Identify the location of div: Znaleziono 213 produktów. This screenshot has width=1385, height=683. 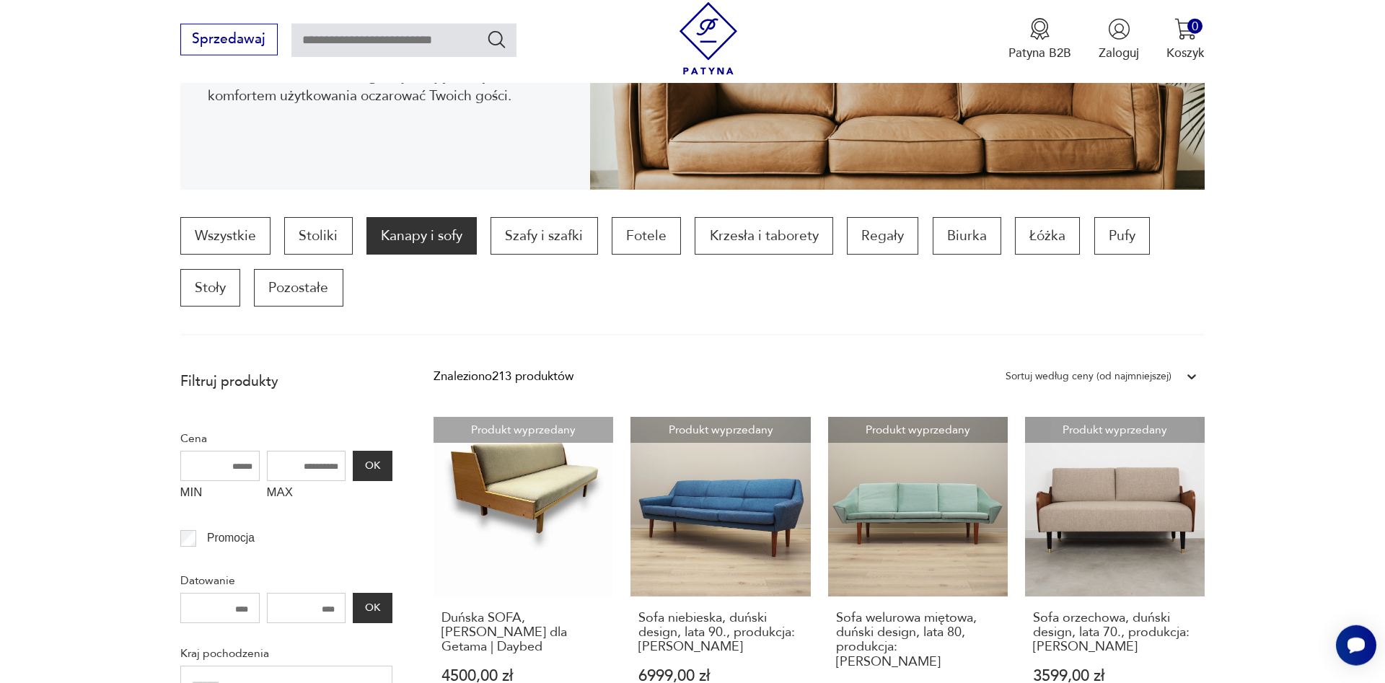
(503, 376).